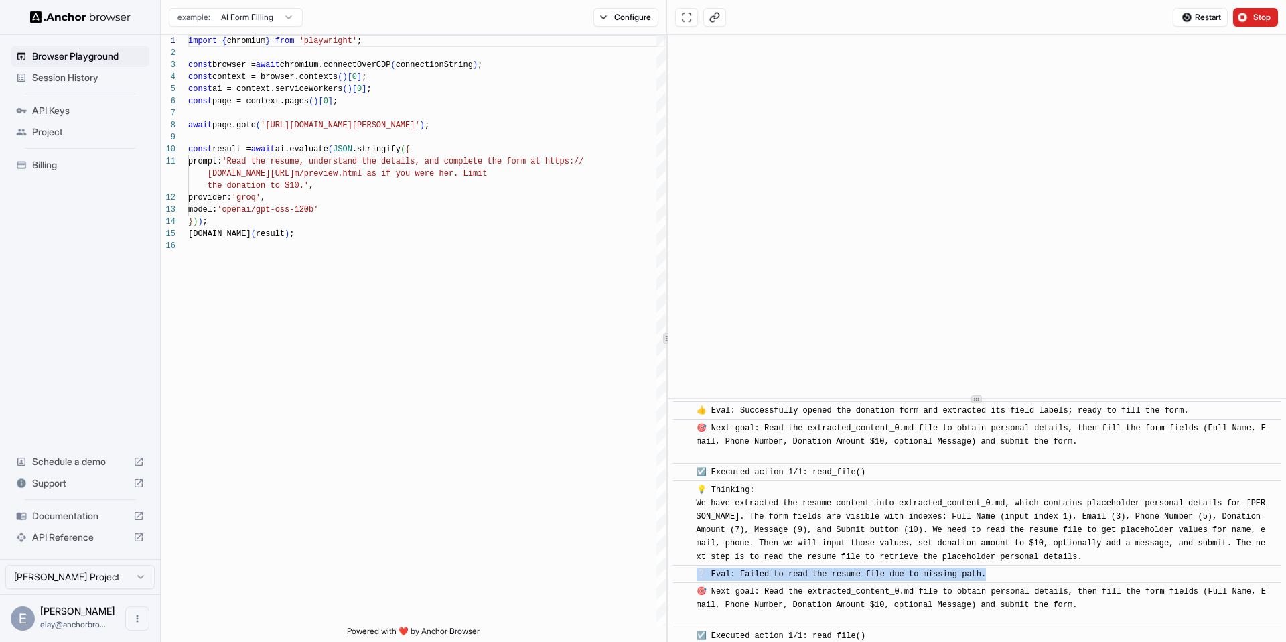  Describe the element at coordinates (715, 17) in the screenshot. I see `button: Copy live view URL` at that location.